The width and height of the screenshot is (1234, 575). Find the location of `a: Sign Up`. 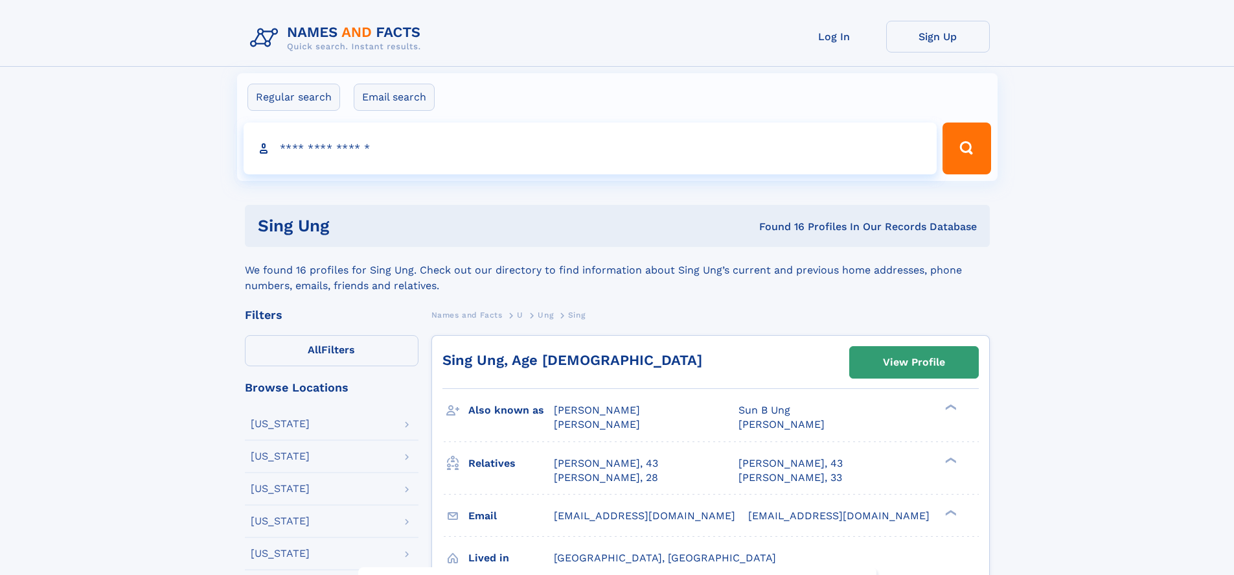

a: Sign Up is located at coordinates (938, 36).